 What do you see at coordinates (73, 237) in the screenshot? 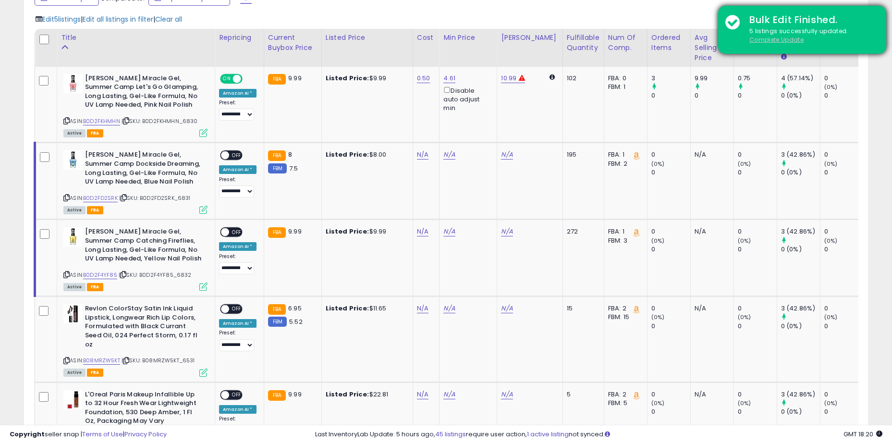
I see `img: 31J9n9Z5BdL._SL40_.jpg` at bounding box center [73, 237].